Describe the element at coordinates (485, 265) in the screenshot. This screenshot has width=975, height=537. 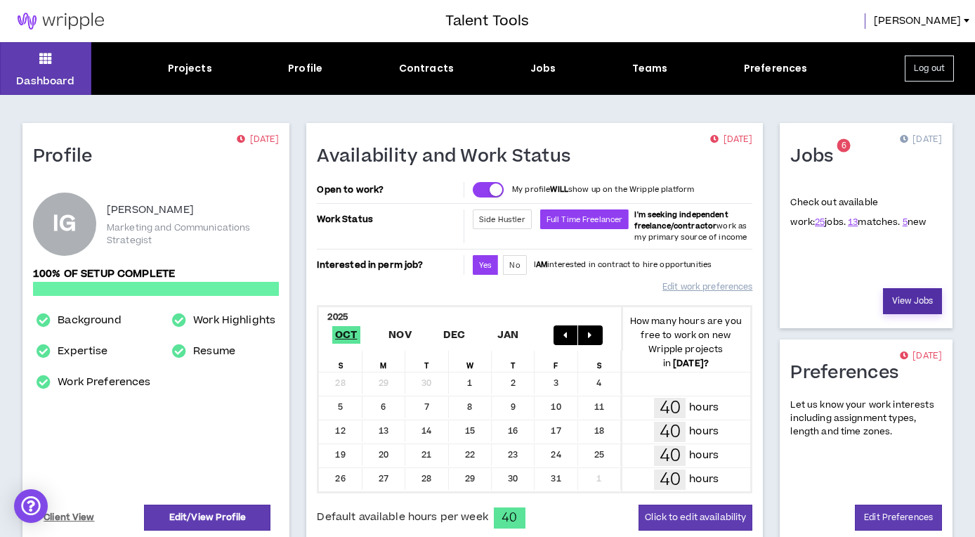
I see `span: Yes` at that location.